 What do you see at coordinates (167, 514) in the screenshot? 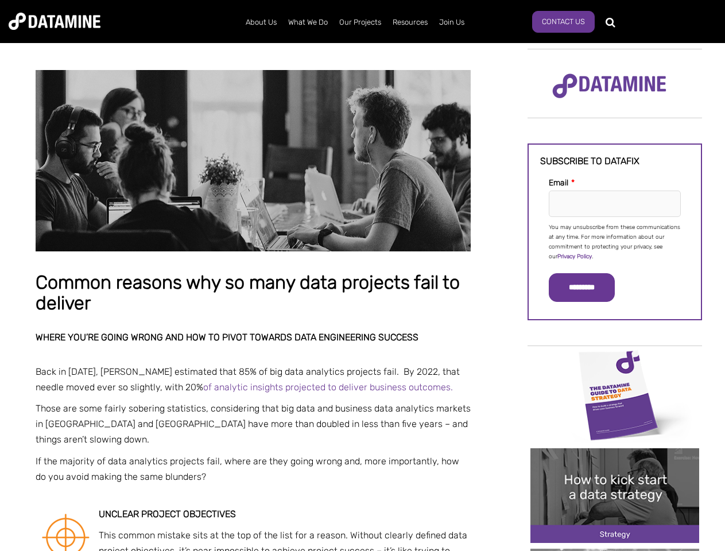
I see `strong: Unclear project objectives` at bounding box center [167, 514].